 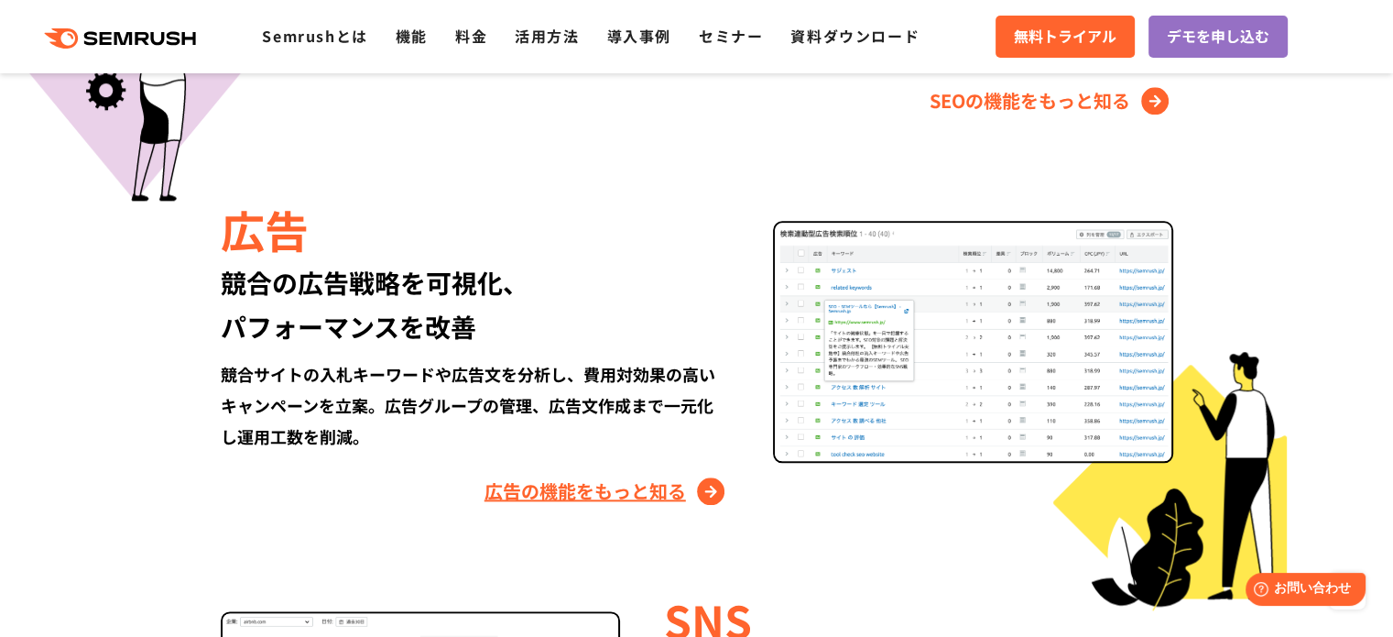 What do you see at coordinates (1065, 37) in the screenshot?
I see `span: 無料トライアル` at bounding box center [1065, 37].